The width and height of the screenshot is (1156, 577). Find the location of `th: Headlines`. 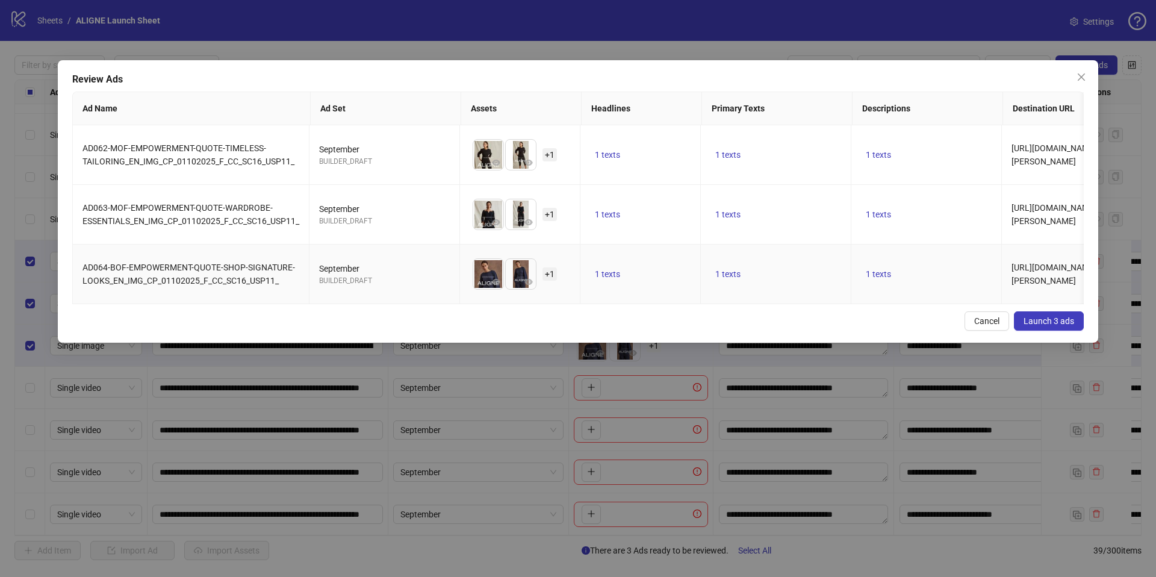

th: Headlines is located at coordinates (642, 108).